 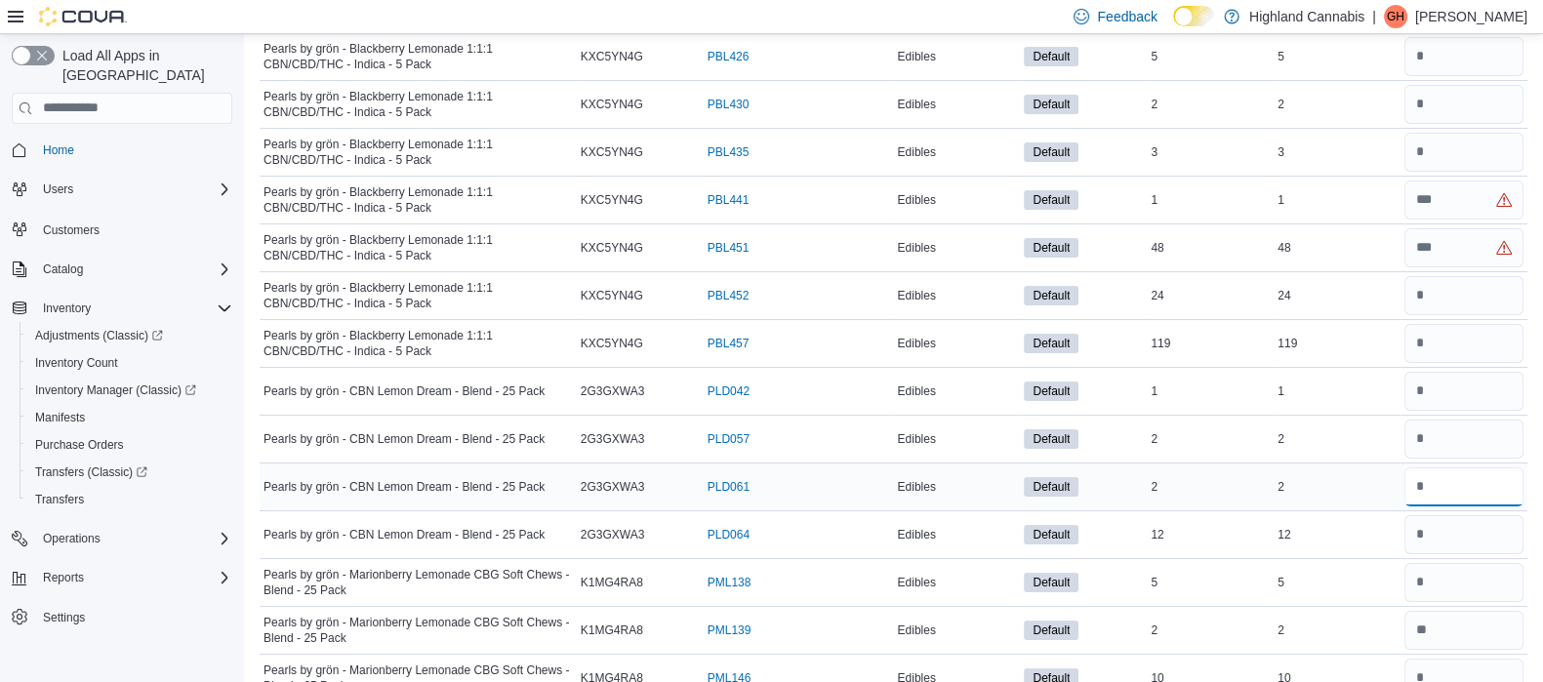 What do you see at coordinates (418, 583) in the screenshot?
I see `span: Pearls by grön - Marionberry Lemonade CBG Soft Chews - Blend - 25 Pack` at bounding box center [418, 583].